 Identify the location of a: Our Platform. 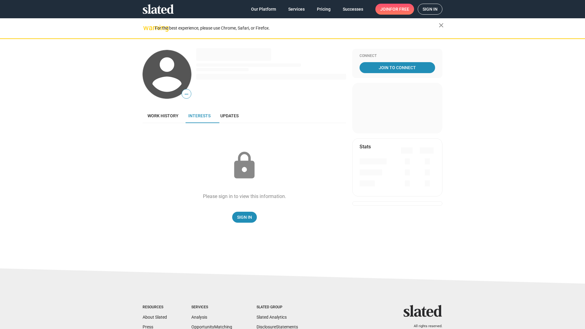
(264, 9).